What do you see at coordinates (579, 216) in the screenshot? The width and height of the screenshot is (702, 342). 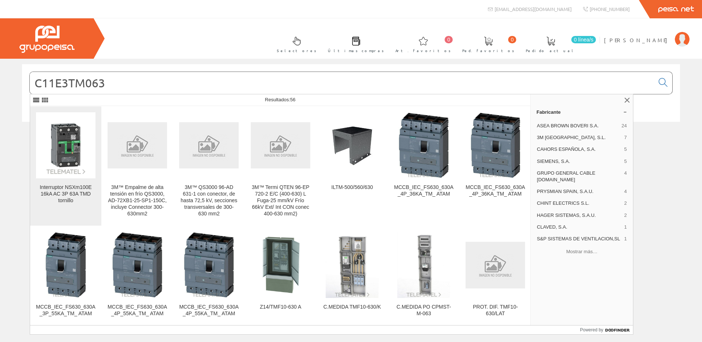 I see `span: HAGER SISTEMAS, S.A.U.` at bounding box center [579, 216].